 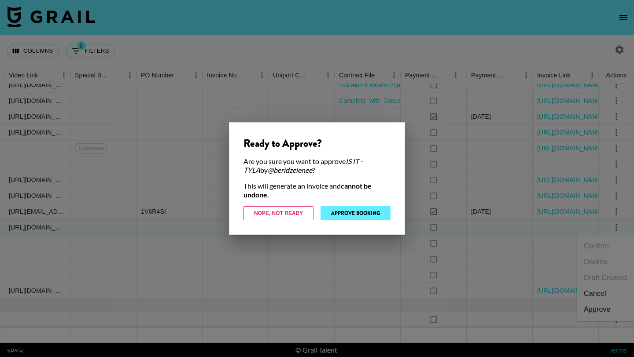 What do you see at coordinates (317, 144) in the screenshot?
I see `div: Ready to Approve?` at bounding box center [317, 144].